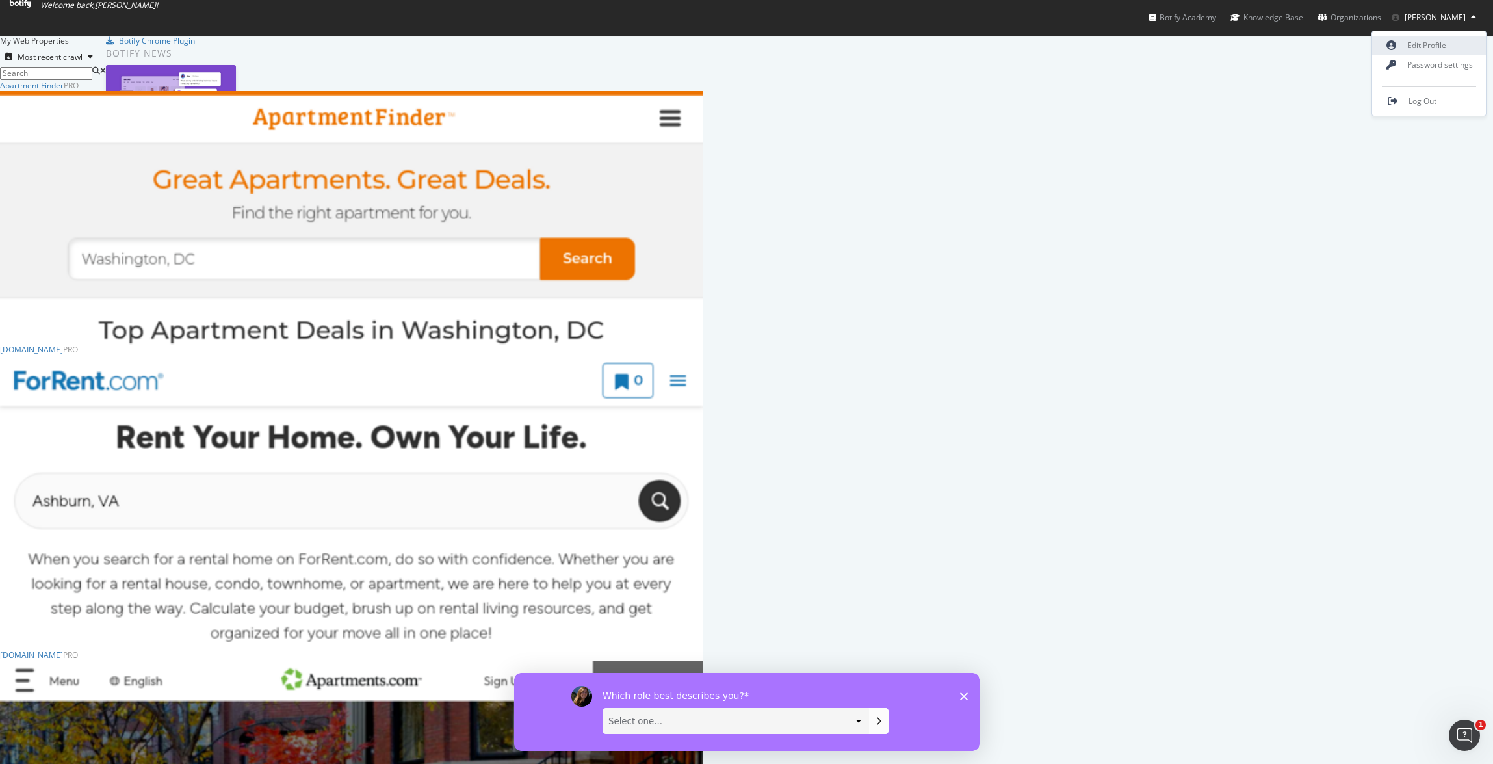  I want to click on span: Sujit Muvva, so click(1435, 17).